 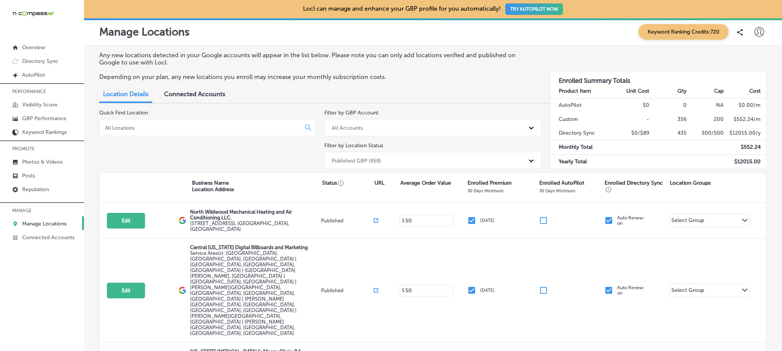 I want to click on th: Cap, so click(x=705, y=91).